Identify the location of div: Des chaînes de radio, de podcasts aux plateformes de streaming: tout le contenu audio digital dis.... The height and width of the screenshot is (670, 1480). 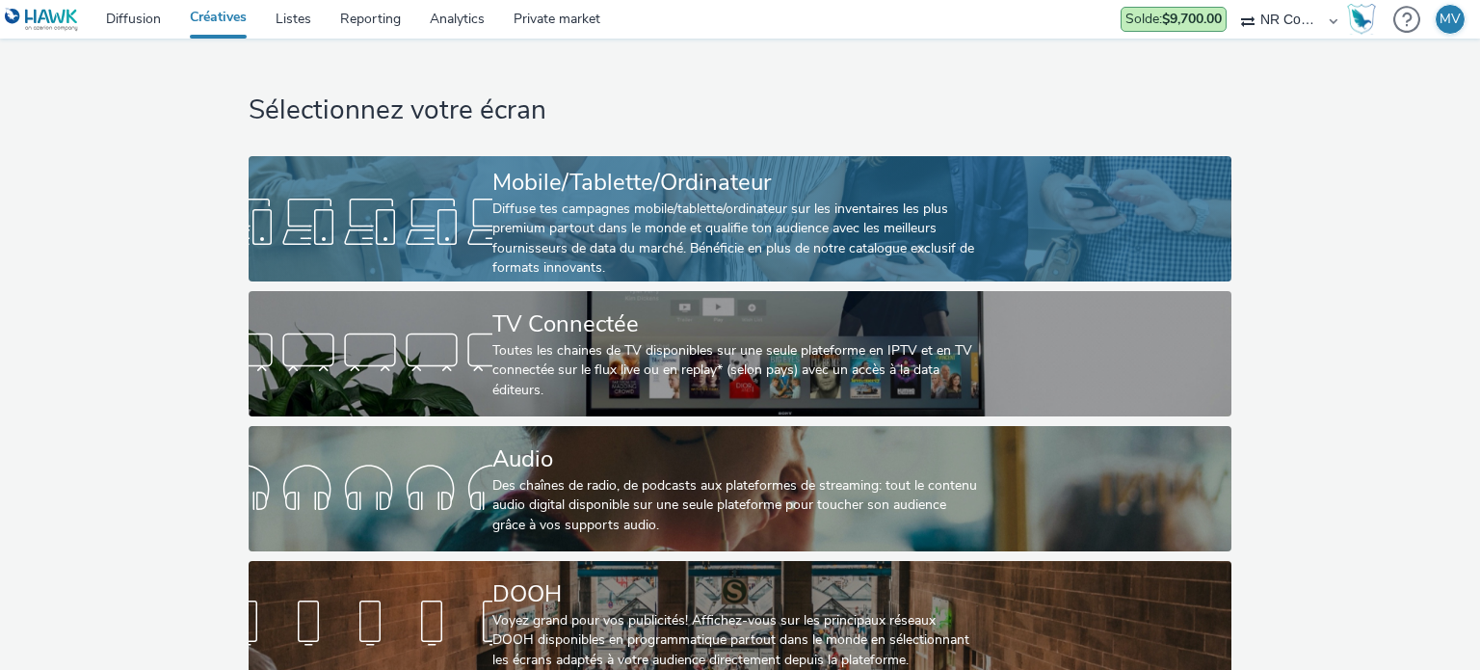
(736, 505).